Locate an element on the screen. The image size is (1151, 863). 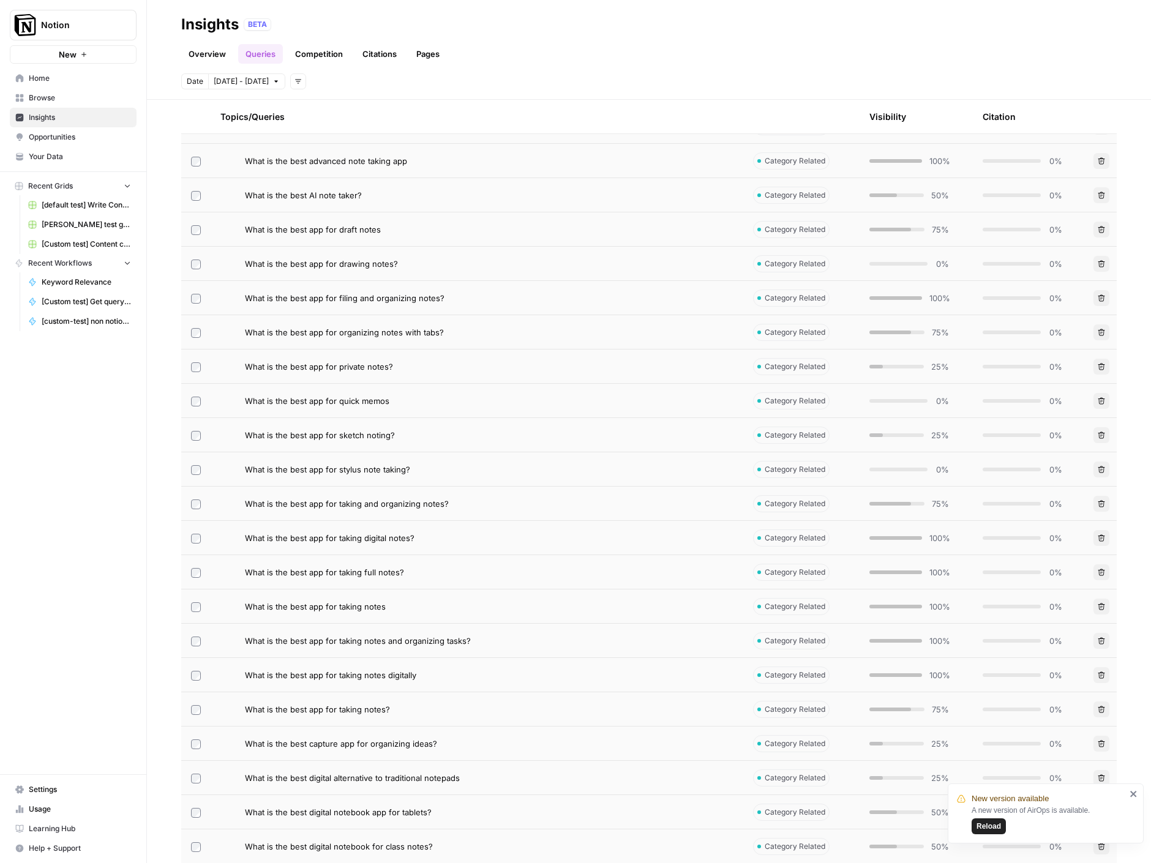
a: [custom-test] non notion page research is located at coordinates (80, 321).